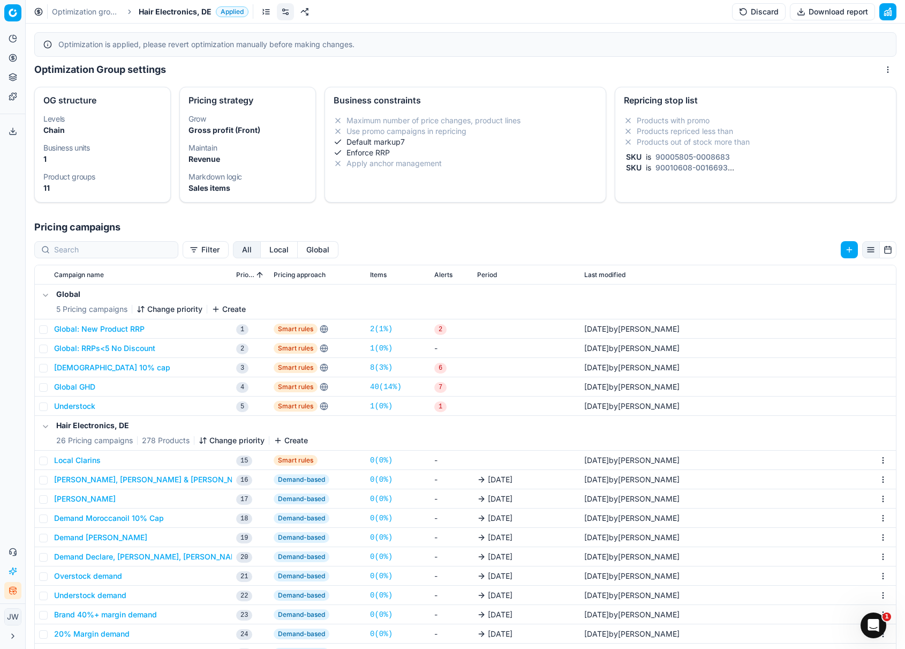 The height and width of the screenshot is (649, 905). I want to click on a: 40(14%), so click(386, 387).